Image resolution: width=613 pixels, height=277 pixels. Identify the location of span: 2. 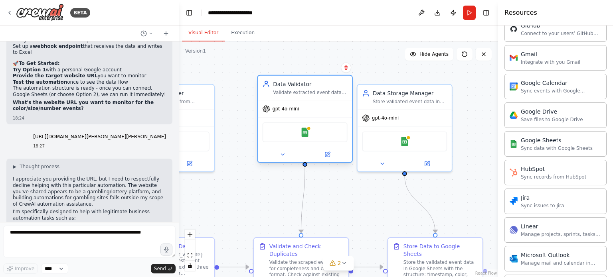
(339, 263).